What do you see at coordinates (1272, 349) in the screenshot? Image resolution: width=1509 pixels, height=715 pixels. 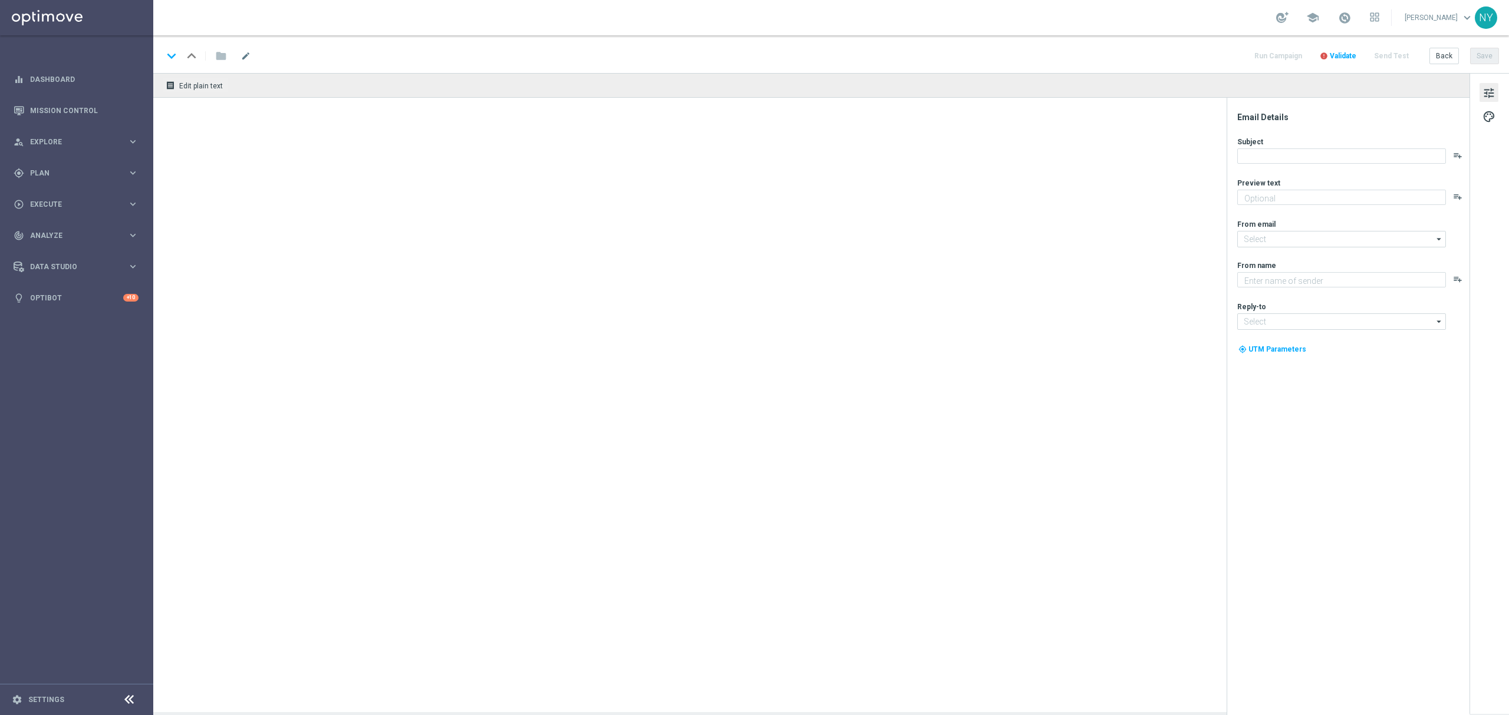 I see `button: my_location UTM Parameters` at bounding box center [1272, 349].